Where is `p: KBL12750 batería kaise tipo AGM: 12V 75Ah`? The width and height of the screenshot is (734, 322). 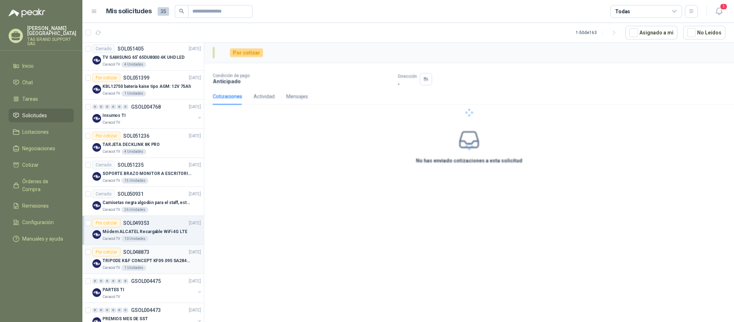 p: KBL12750 batería kaise tipo AGM: 12V 75Ah is located at coordinates (146, 86).